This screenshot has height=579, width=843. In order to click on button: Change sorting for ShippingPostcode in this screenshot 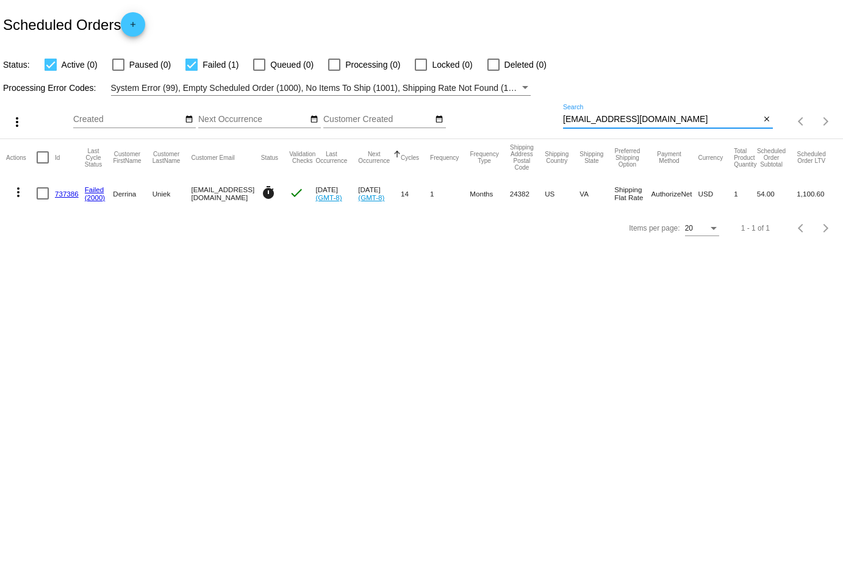, I will do `click(522, 157)`.